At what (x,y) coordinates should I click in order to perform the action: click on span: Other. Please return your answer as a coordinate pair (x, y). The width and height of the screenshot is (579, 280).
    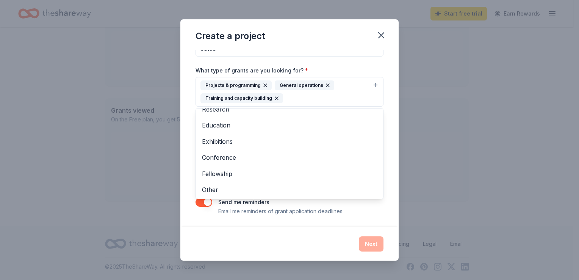
    Looking at the image, I should click on (289, 189).